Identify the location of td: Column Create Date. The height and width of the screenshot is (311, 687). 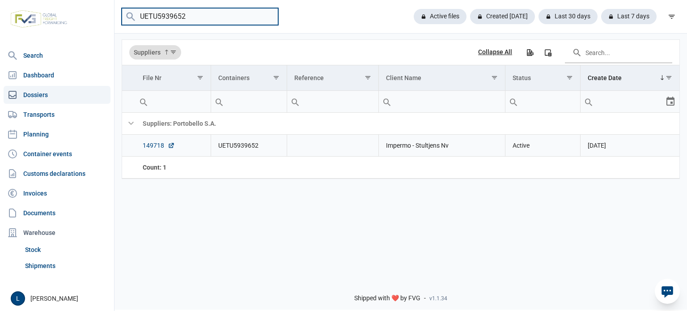
(630, 78).